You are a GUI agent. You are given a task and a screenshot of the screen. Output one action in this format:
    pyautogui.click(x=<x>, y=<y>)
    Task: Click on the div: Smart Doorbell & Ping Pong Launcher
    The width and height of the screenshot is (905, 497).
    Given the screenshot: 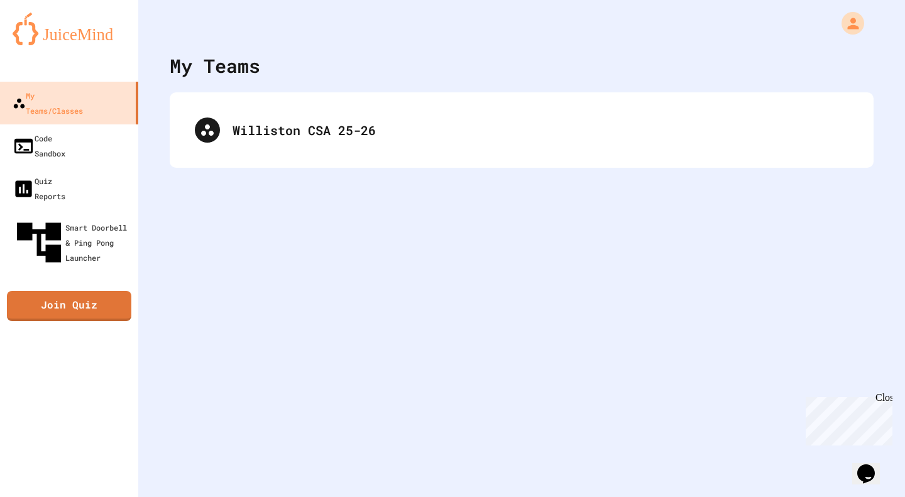 What is the action you would take?
    pyautogui.click(x=73, y=243)
    